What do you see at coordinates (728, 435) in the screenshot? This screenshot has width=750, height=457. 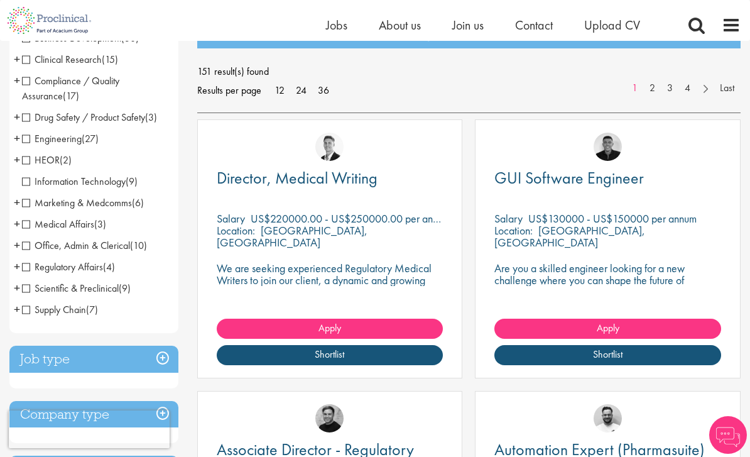 I see `img: Chatbot` at bounding box center [728, 435].